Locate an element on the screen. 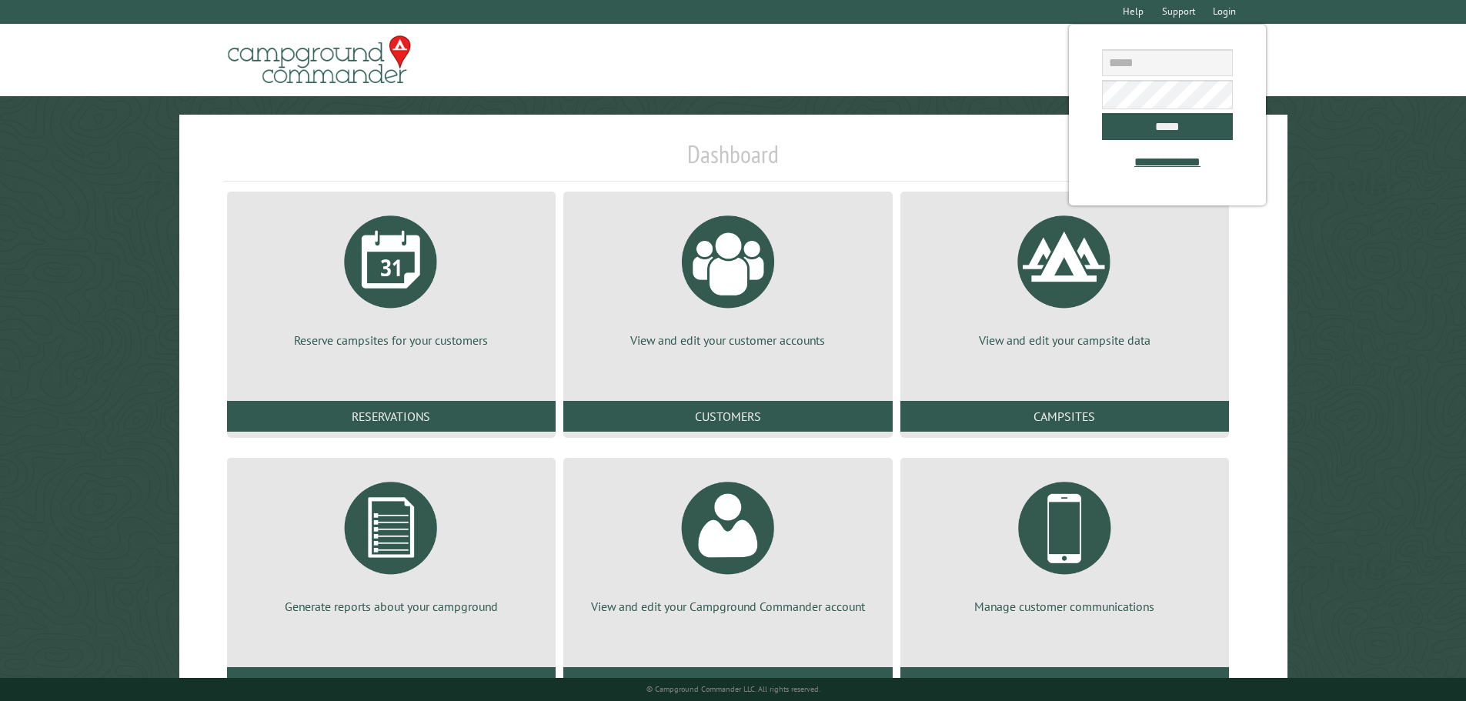 Image resolution: width=1466 pixels, height=701 pixels. a: Reports is located at coordinates (391, 682).